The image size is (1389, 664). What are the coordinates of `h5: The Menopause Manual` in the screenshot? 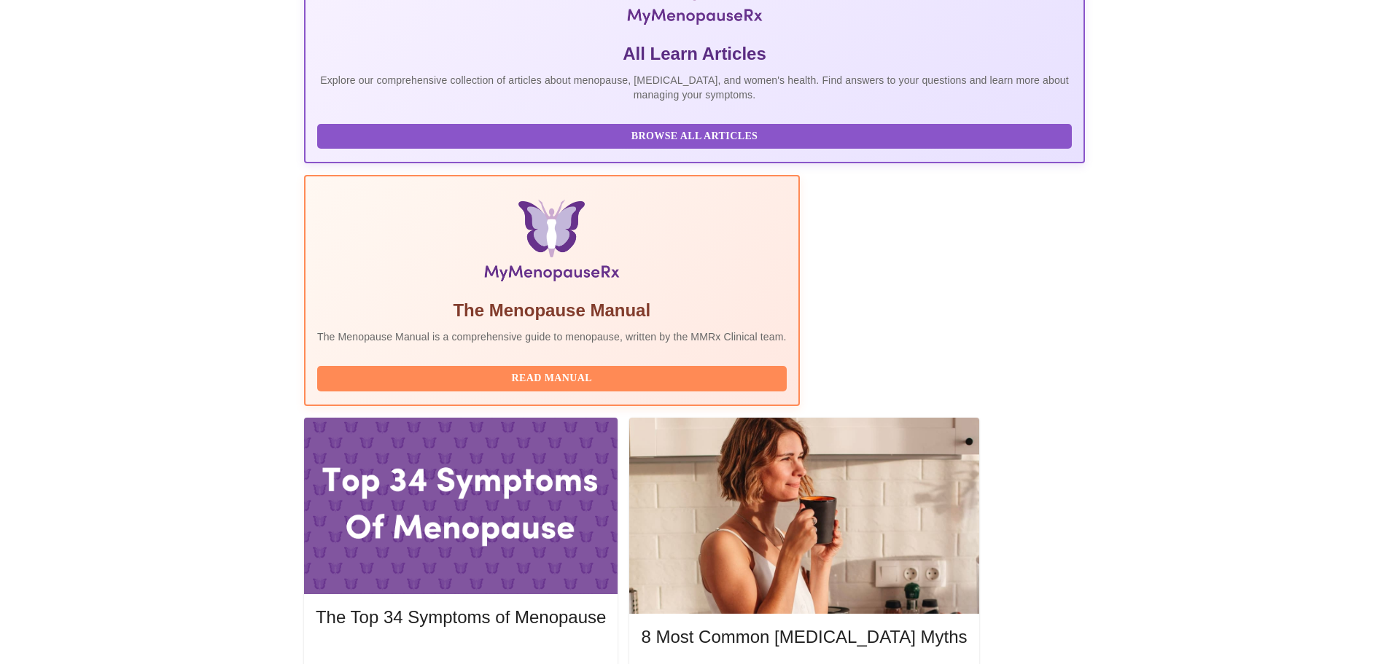 It's located at (552, 311).